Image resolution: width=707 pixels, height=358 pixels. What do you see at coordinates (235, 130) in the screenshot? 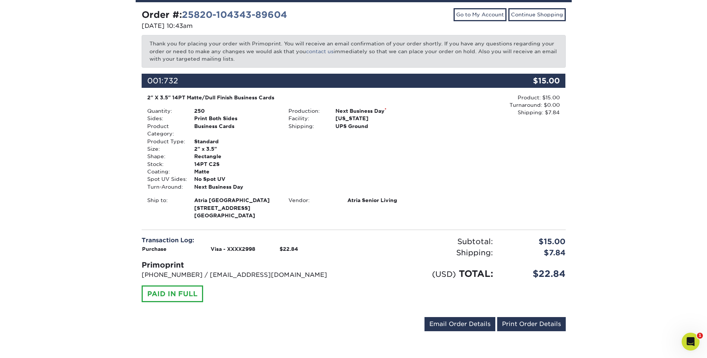
I see `div: Business Cards` at bounding box center [235, 130].